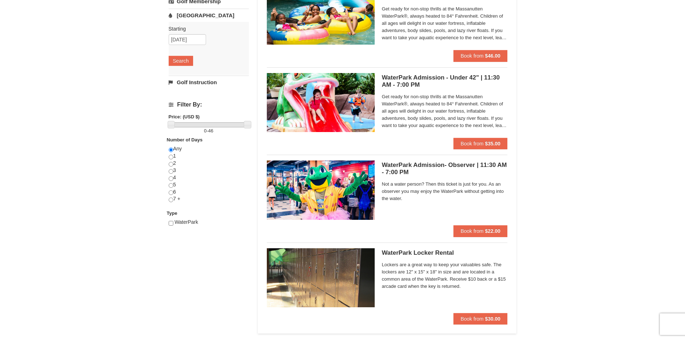 The image size is (685, 340). Describe the element at coordinates (445, 81) in the screenshot. I see `h5: WaterPark Admission - Under 42" | 11:30 AM - 7:00 PM` at that location.